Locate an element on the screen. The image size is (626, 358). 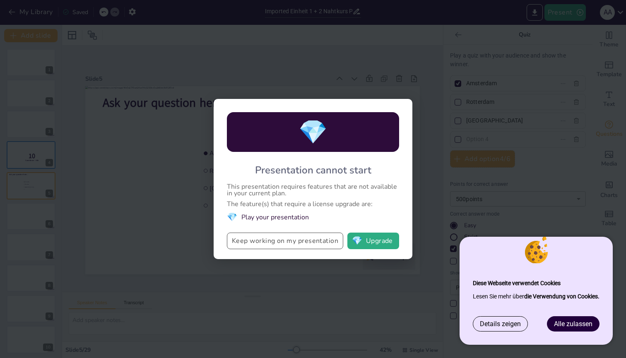
strong: Diese Webseite verwendet Cookies is located at coordinates (516, 283).